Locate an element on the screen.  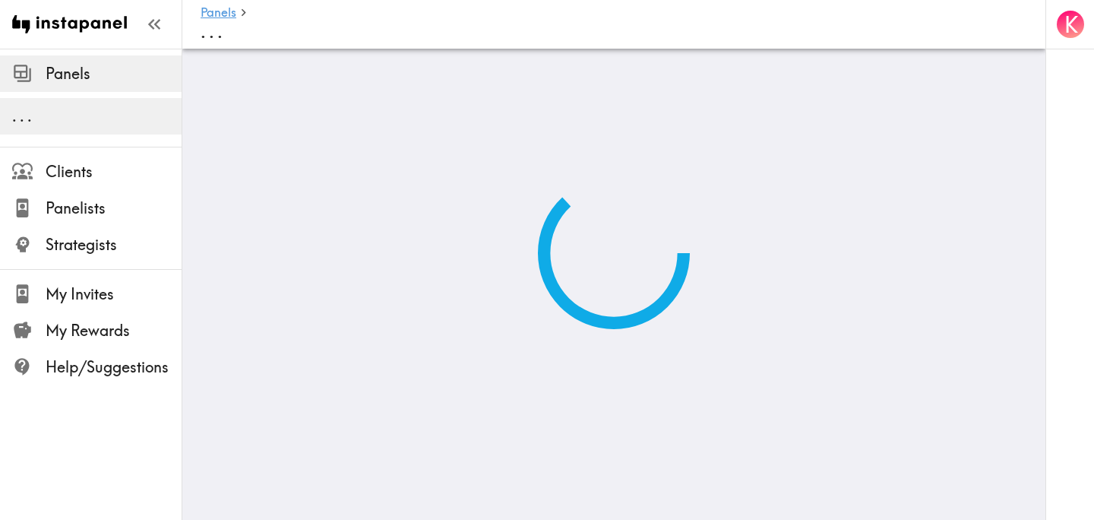
span: K is located at coordinates (1071, 24).